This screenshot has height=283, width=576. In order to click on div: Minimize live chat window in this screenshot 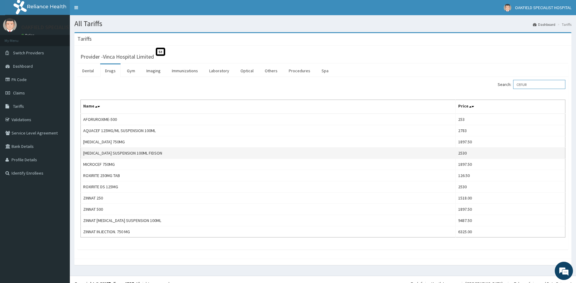, I will do `click(107, 10)`.